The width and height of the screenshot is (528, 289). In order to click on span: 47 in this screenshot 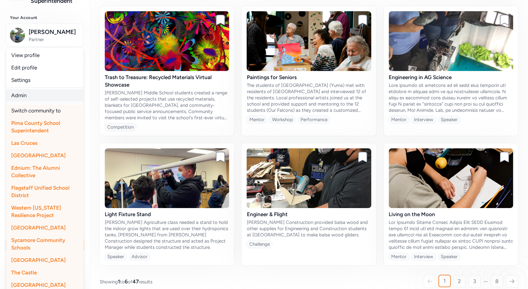, I will do `click(136, 282)`.